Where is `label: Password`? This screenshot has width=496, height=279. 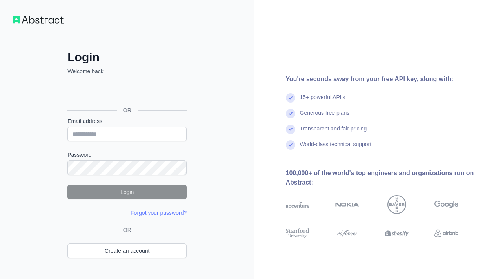
label: Password is located at coordinates (127, 155).